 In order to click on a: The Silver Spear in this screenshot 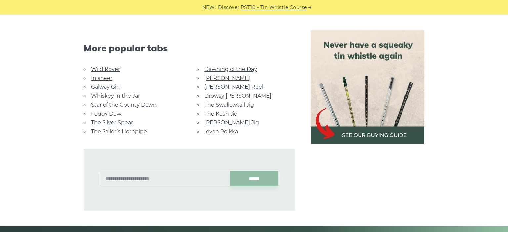, I will do `click(112, 123)`.